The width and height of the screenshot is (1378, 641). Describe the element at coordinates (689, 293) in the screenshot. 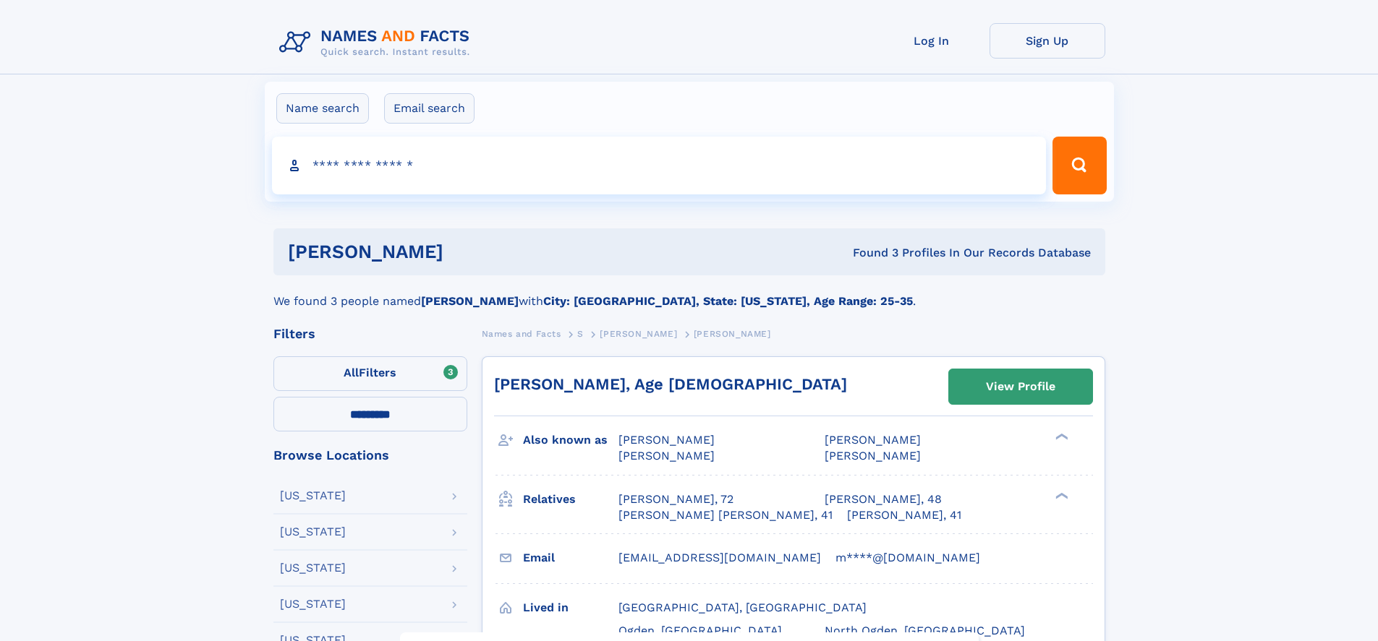

I see `div: We found 3 people named with .` at that location.